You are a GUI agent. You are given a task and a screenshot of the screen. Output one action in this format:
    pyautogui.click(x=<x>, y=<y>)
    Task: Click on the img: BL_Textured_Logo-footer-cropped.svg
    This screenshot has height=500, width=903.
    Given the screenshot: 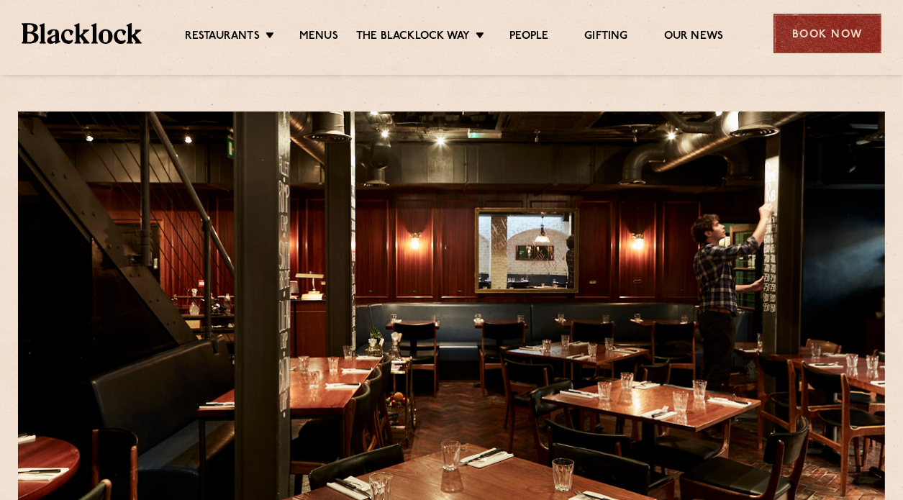 What is the action you would take?
    pyautogui.click(x=81, y=33)
    